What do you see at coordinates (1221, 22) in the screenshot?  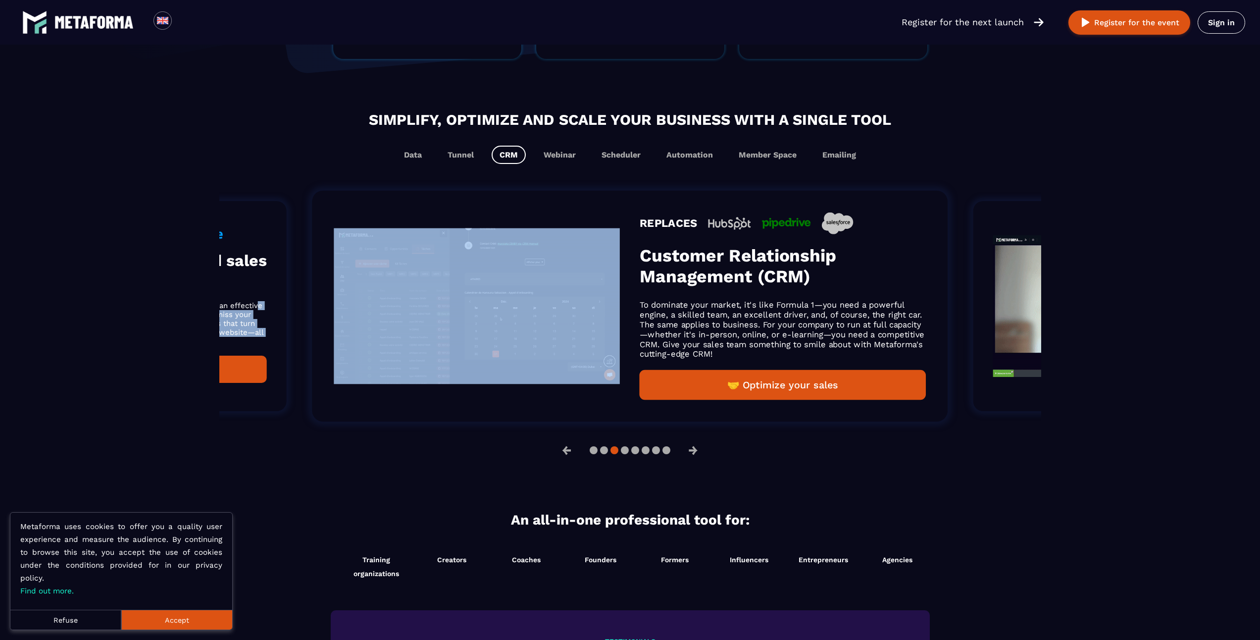 I see `a: Sign in` at bounding box center [1221, 22].